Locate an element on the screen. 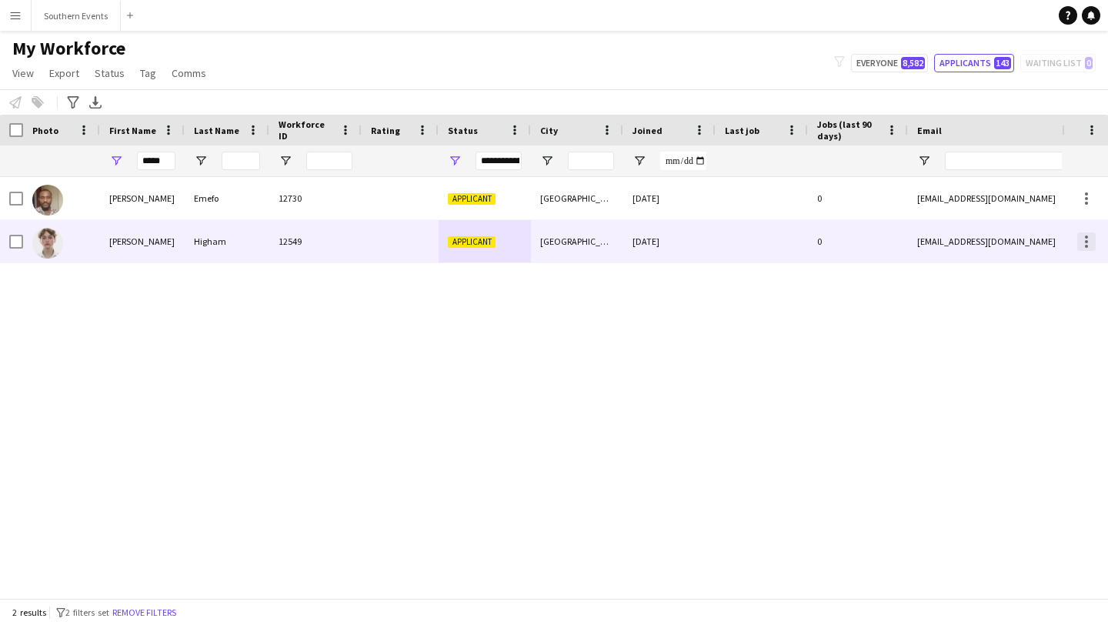 This screenshot has height=625, width=1108. div: 12730 is located at coordinates (315, 198).